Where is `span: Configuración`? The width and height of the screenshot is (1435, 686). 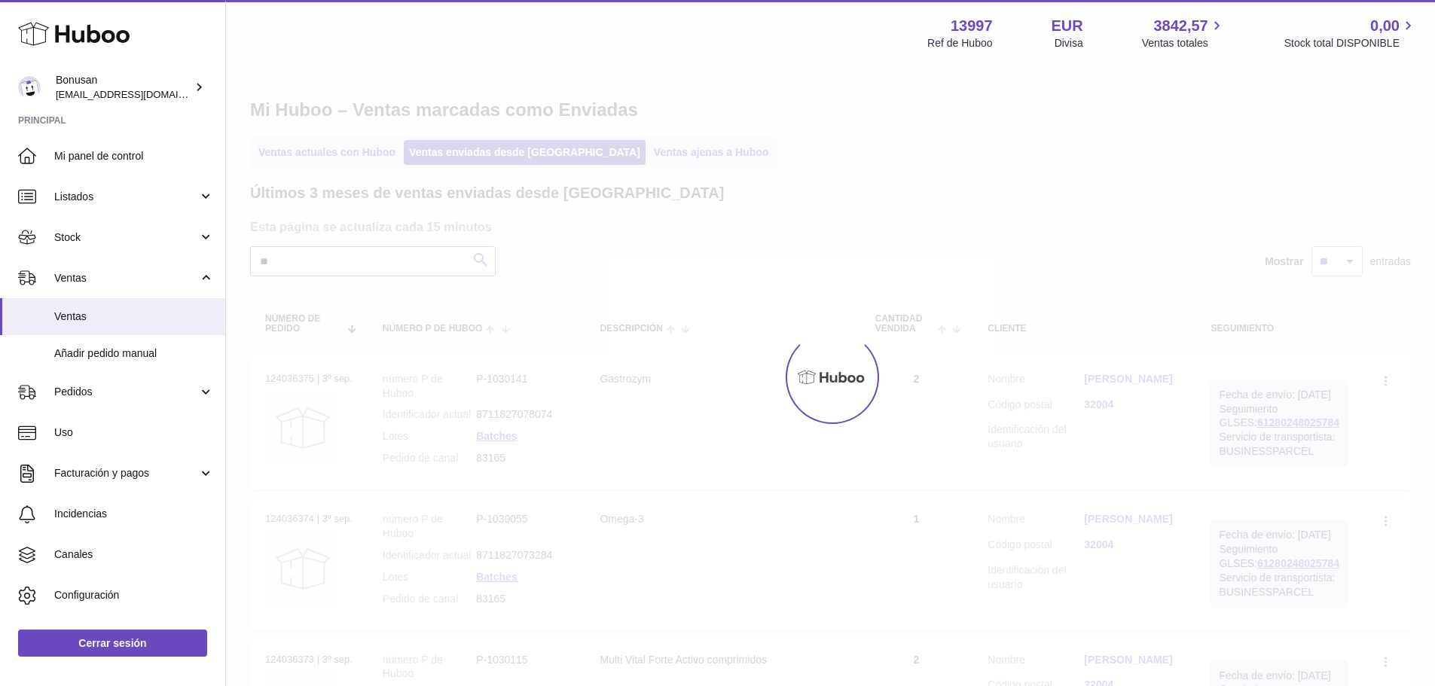 span: Configuración is located at coordinates (134, 595).